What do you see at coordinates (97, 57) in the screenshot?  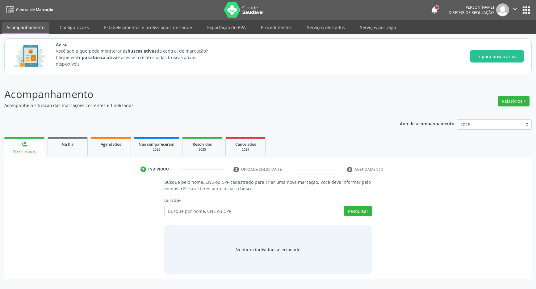 I see `strong: Ir para busca ativa` at bounding box center [97, 57].